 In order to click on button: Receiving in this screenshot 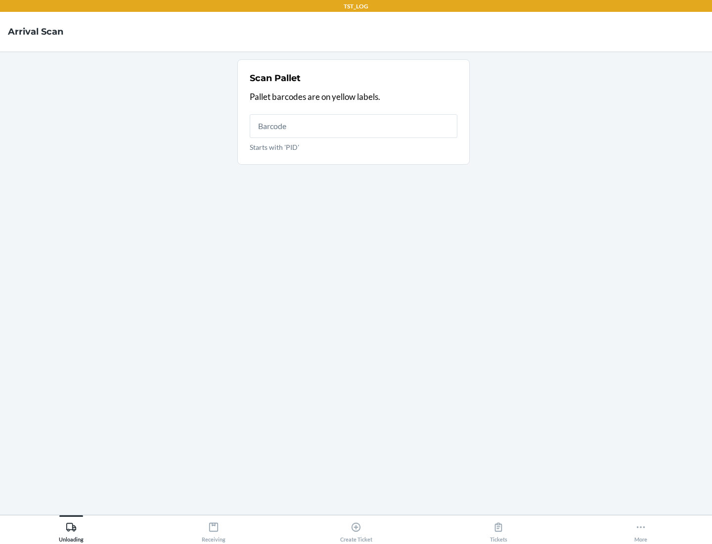, I will do `click(214, 528)`.